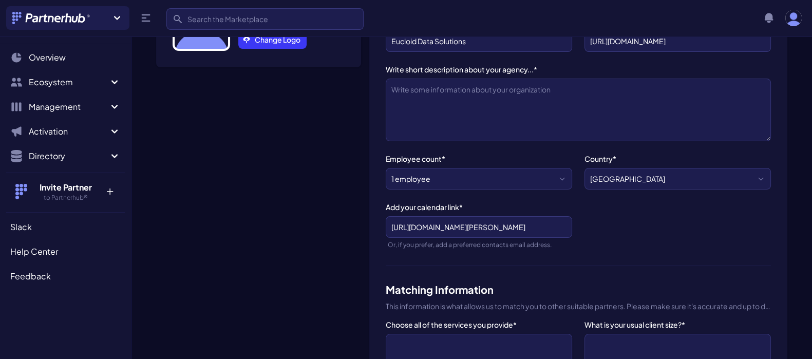 This screenshot has width=812, height=359. What do you see at coordinates (65, 252) in the screenshot?
I see `a: Help Center` at bounding box center [65, 252].